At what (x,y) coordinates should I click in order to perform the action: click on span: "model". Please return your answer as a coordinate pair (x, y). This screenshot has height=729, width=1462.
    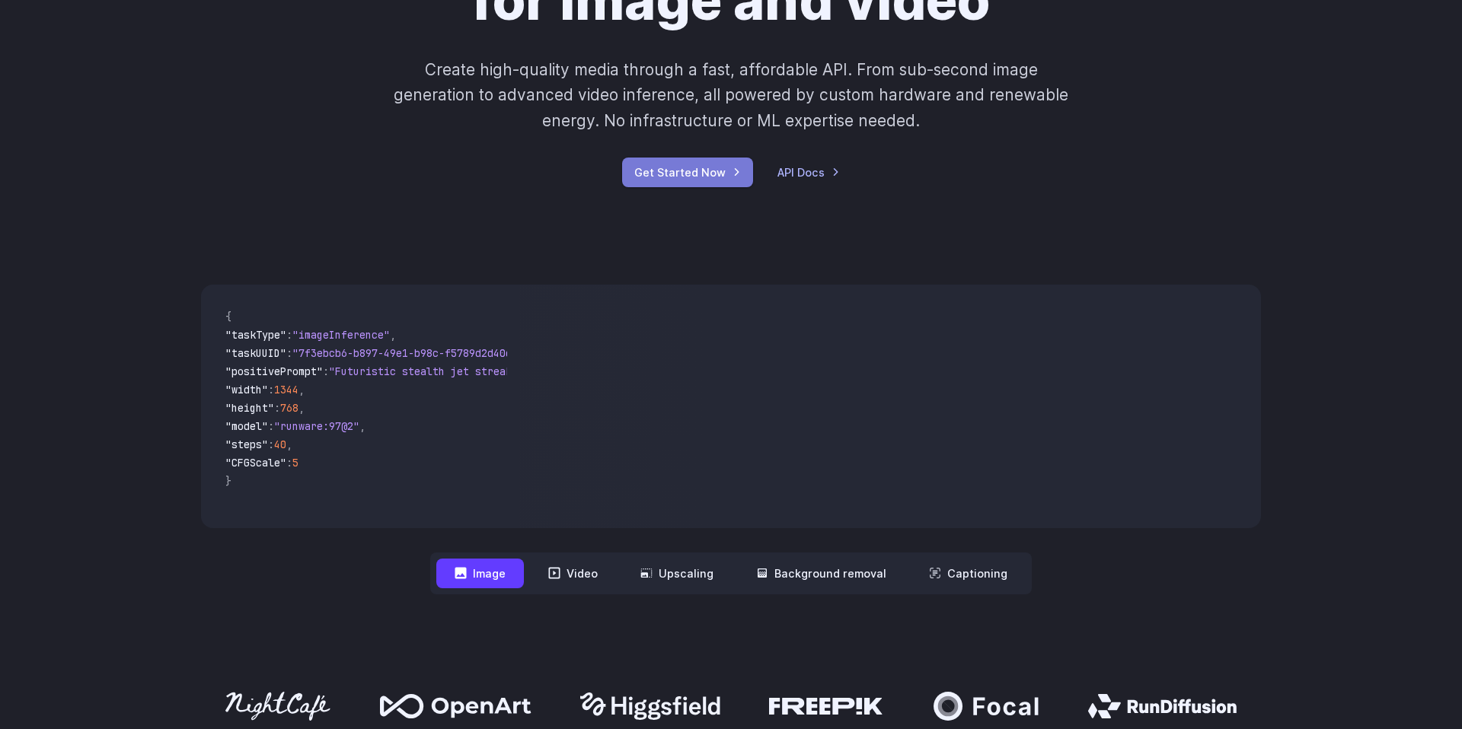
    Looking at the image, I should click on (247, 426).